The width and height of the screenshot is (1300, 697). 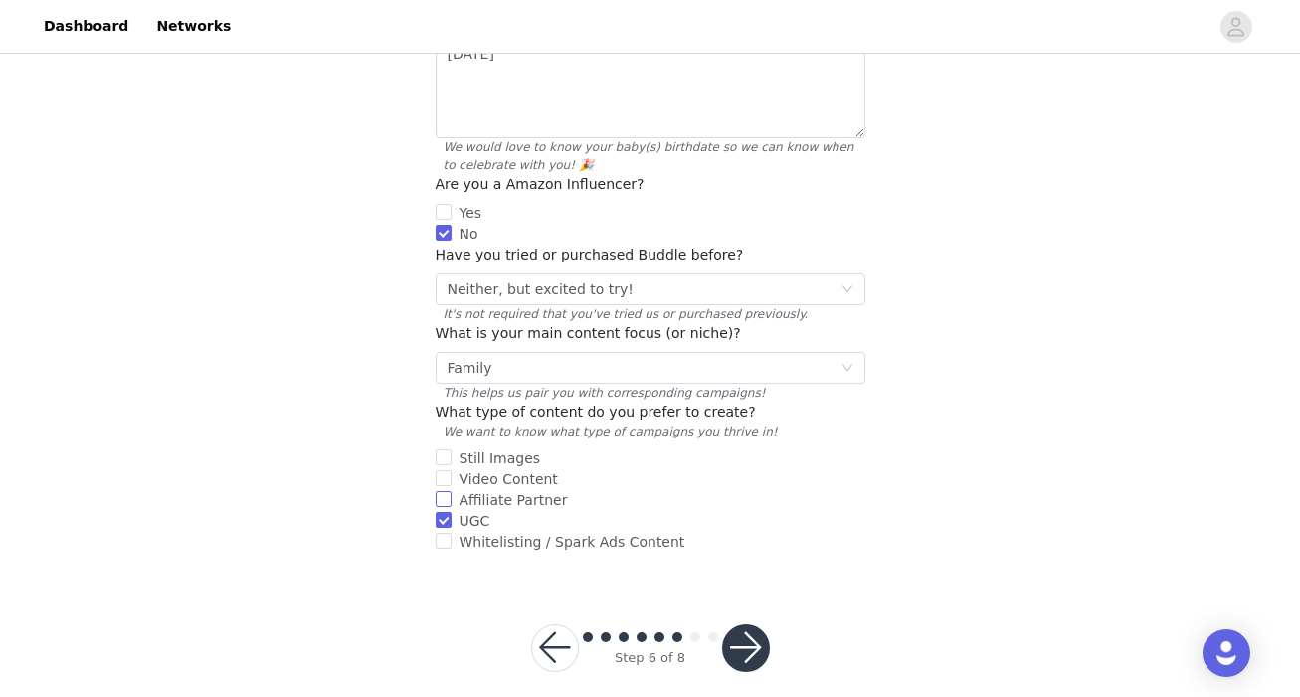 What do you see at coordinates (470, 368) in the screenshot?
I see `div: Family` at bounding box center [470, 368].